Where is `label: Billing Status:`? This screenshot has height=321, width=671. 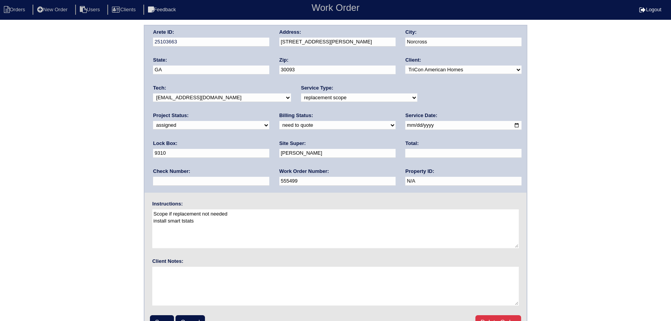
label: Billing Status: is located at coordinates (296, 115).